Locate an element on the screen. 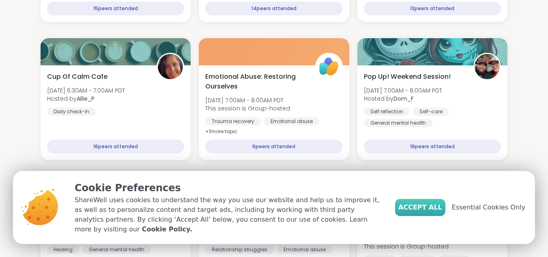 The width and height of the screenshot is (548, 257). b: Dom_F is located at coordinates (404, 99).